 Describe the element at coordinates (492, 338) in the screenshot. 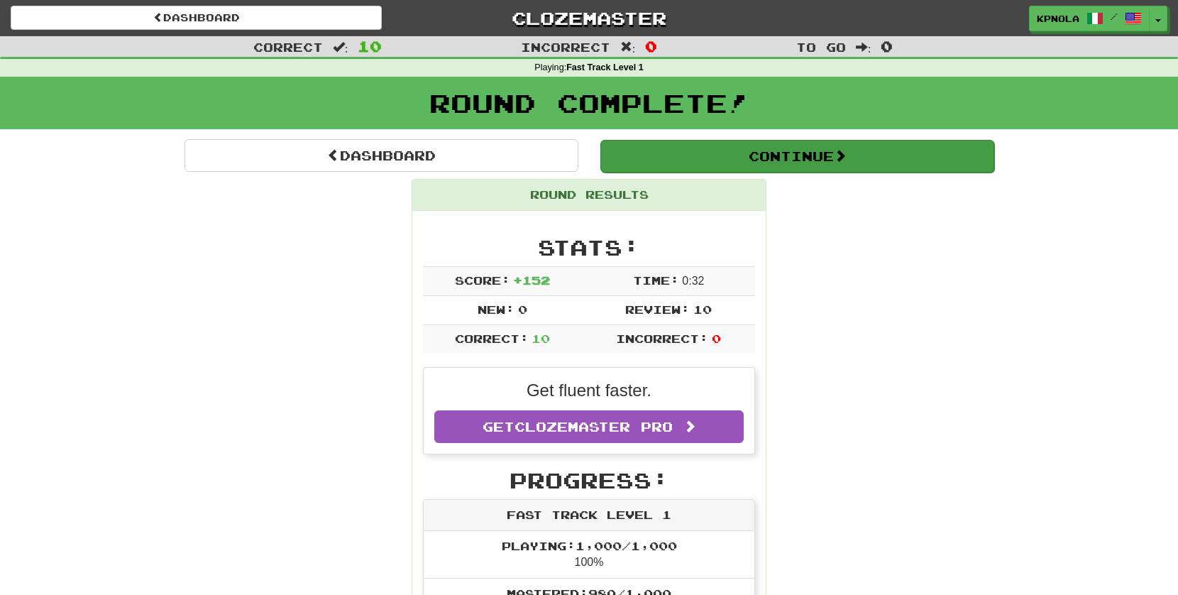

I see `span: Correct:` at that location.